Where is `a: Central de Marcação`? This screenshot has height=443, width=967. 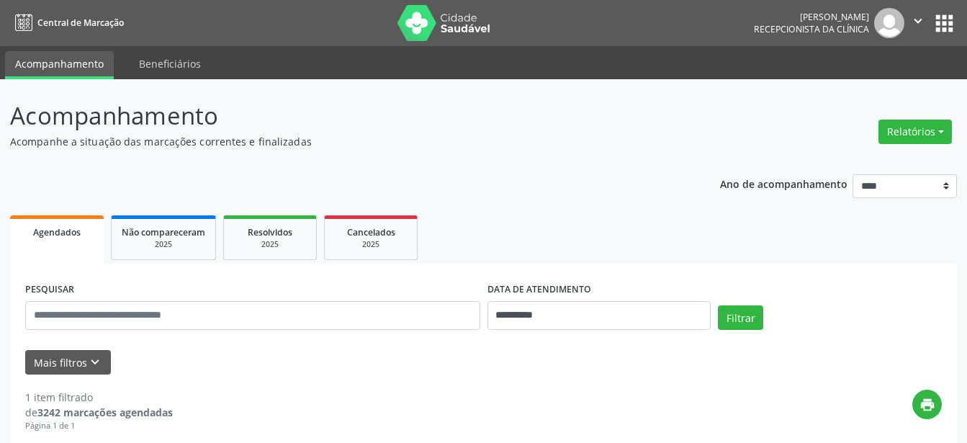 a: Central de Marcação is located at coordinates (67, 22).